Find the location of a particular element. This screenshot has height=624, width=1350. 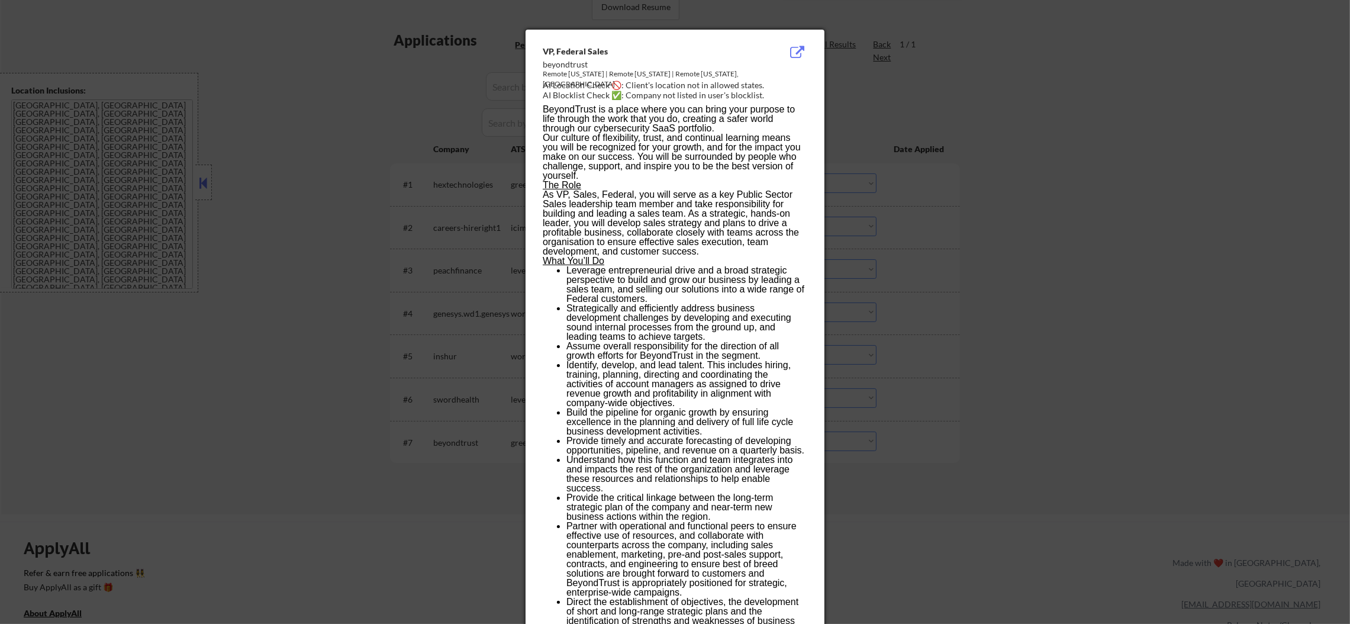

li: Build the pipeline for organic growth by ensuring excellence in the planning and delivery of full... is located at coordinates (687, 422).